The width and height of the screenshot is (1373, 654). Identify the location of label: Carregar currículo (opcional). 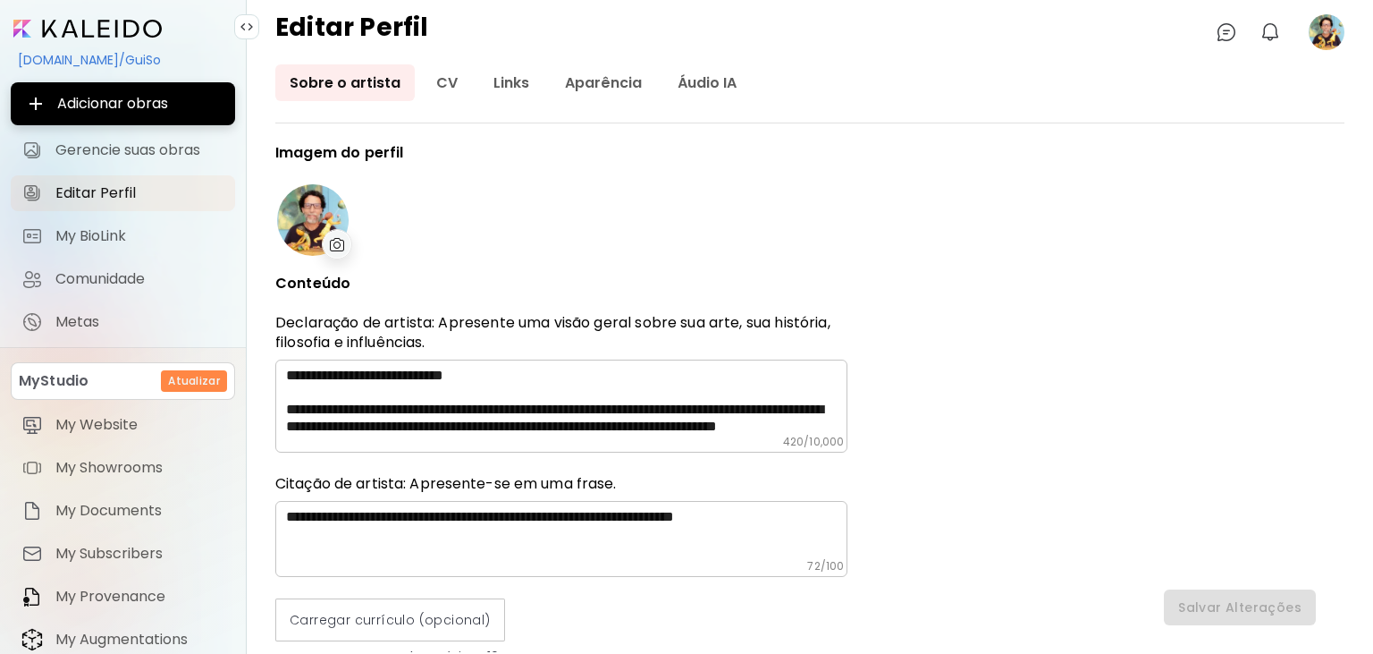
(390, 620).